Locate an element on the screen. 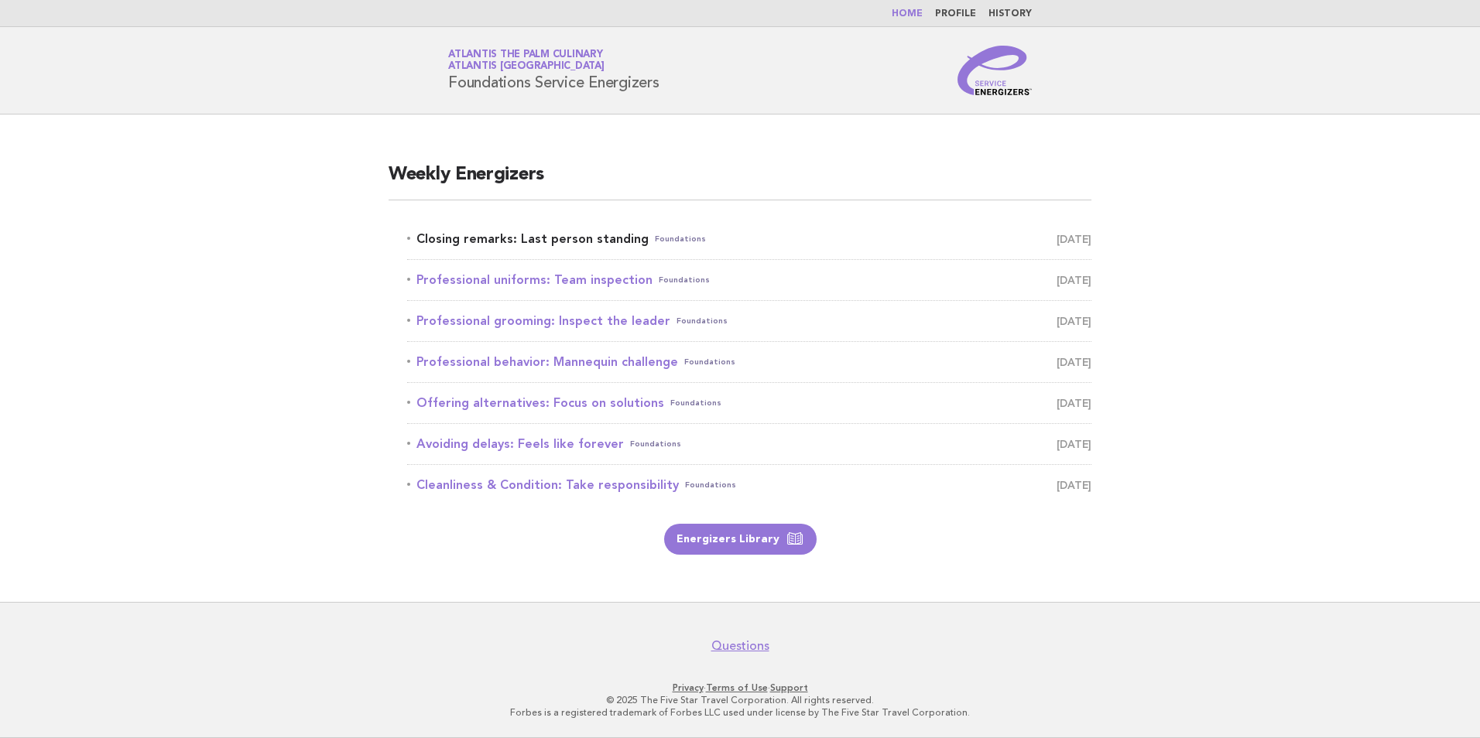 The height and width of the screenshot is (738, 1480). h2: Weekly Energizers is located at coordinates (740, 181).